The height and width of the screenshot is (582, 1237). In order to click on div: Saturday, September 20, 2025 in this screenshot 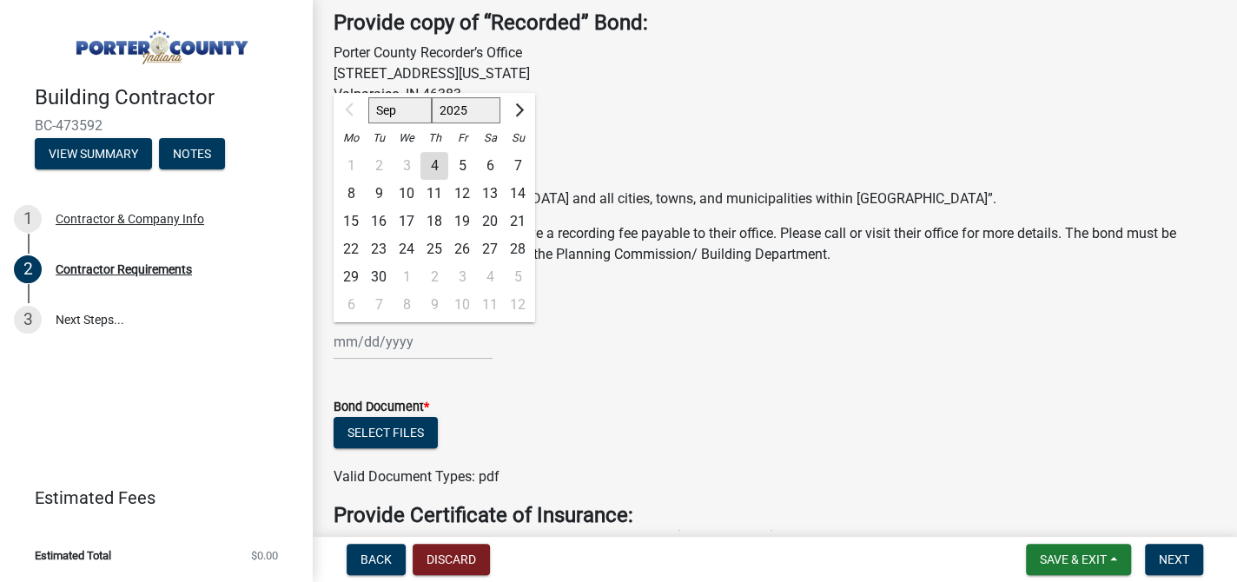, I will do `click(490, 222)`.